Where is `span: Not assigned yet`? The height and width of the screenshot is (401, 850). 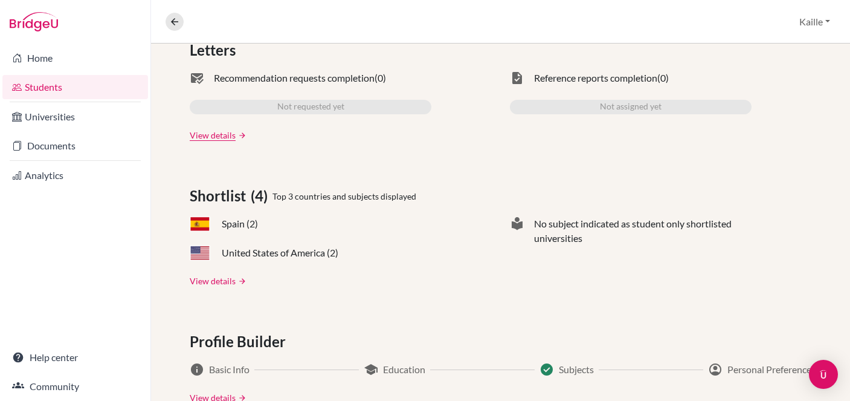
span: Not assigned yet is located at coordinates (631, 107).